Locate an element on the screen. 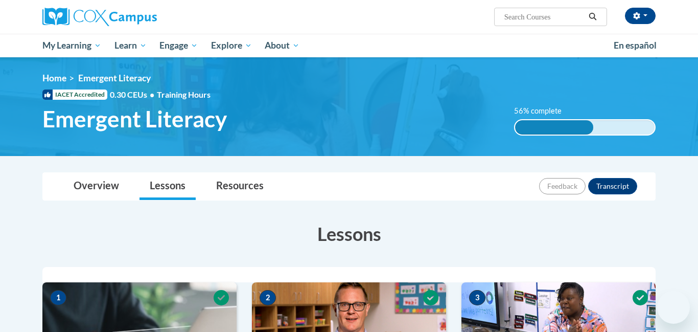  button: Account Settings is located at coordinates (640, 16).